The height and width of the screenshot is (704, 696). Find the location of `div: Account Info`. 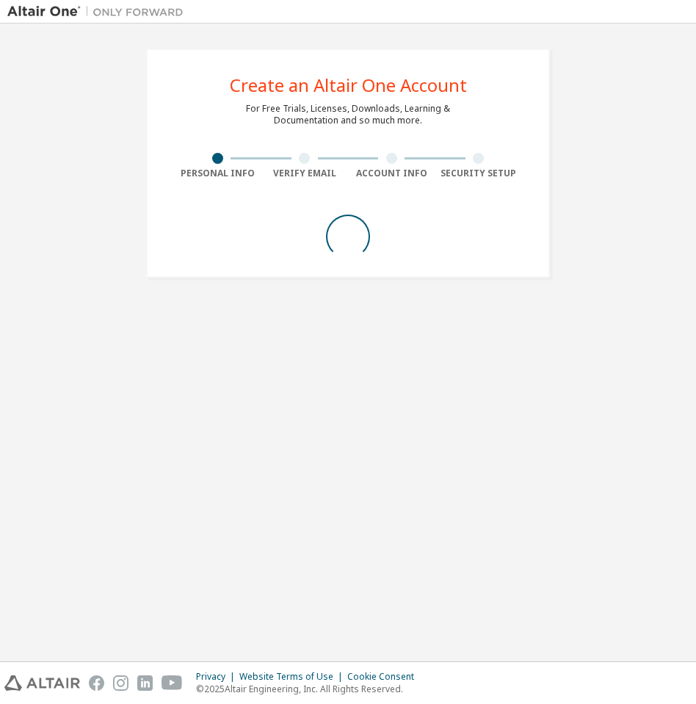

div: Account Info is located at coordinates (392, 173).